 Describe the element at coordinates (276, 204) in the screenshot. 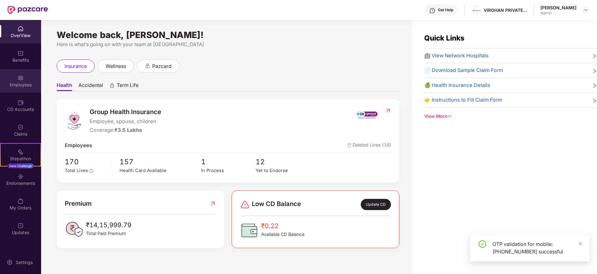

I see `span: Low CD Balance` at that location.